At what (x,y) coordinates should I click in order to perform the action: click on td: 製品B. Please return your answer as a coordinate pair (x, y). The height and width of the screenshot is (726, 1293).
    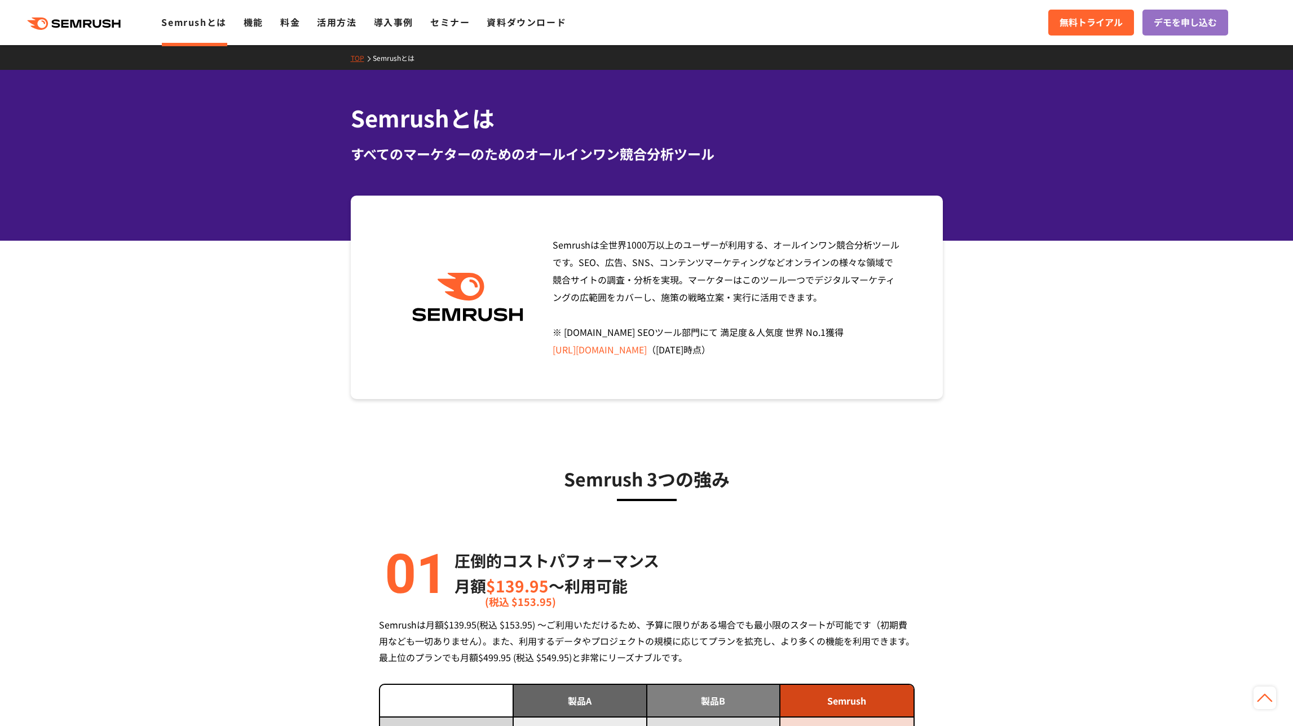
    Looking at the image, I should click on (714, 701).